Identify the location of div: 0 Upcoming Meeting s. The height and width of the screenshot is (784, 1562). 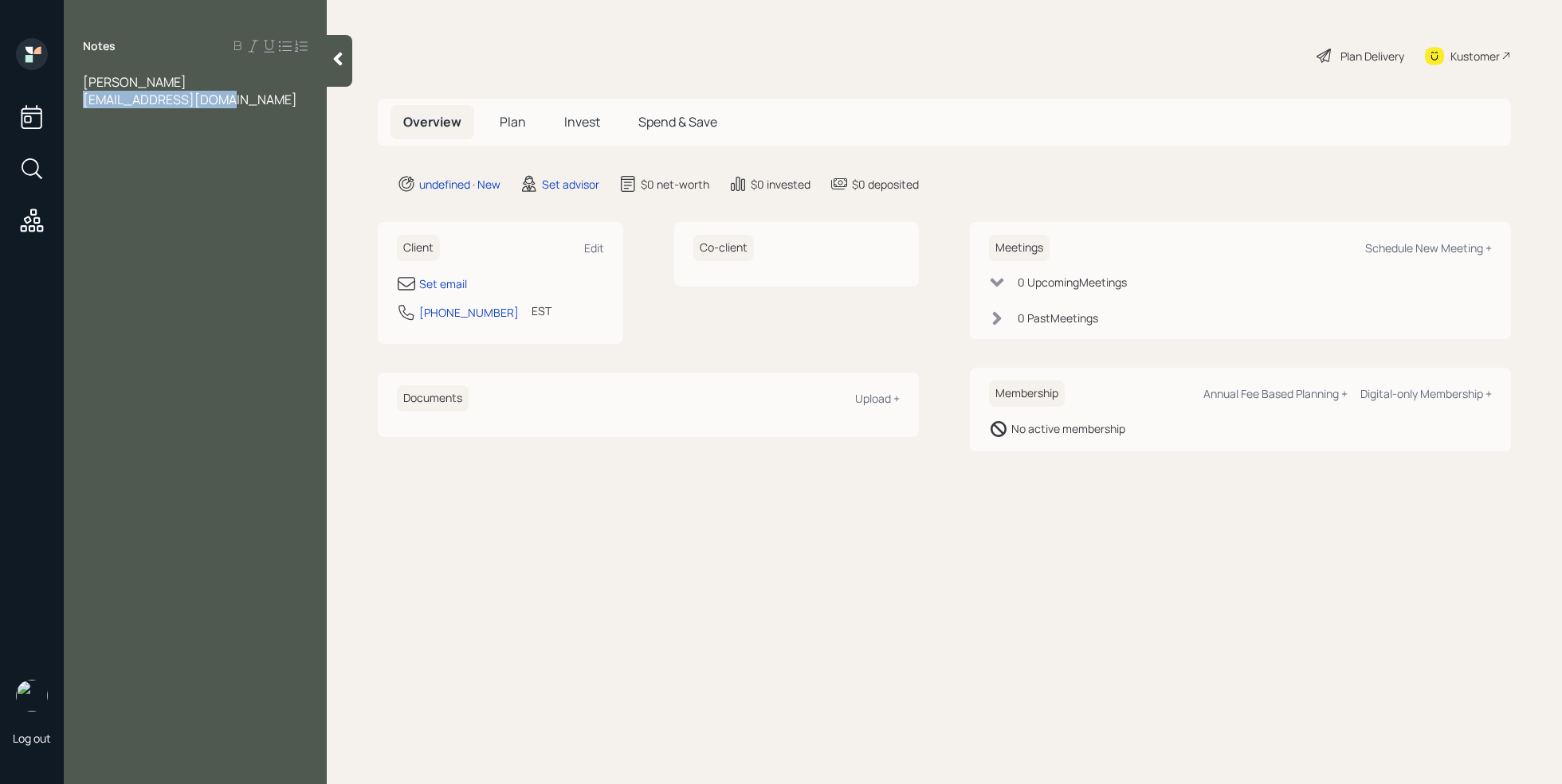
(1071, 282).